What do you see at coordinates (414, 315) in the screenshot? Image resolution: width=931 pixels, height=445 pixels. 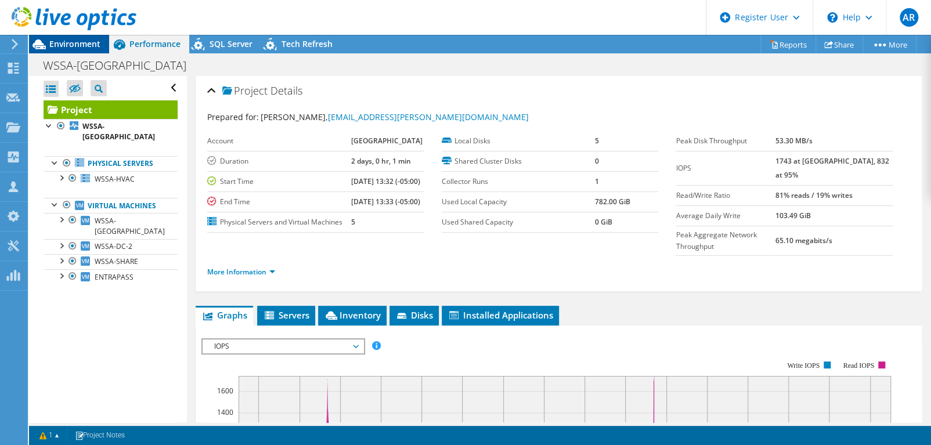 I see `span: Disks` at bounding box center [414, 315].